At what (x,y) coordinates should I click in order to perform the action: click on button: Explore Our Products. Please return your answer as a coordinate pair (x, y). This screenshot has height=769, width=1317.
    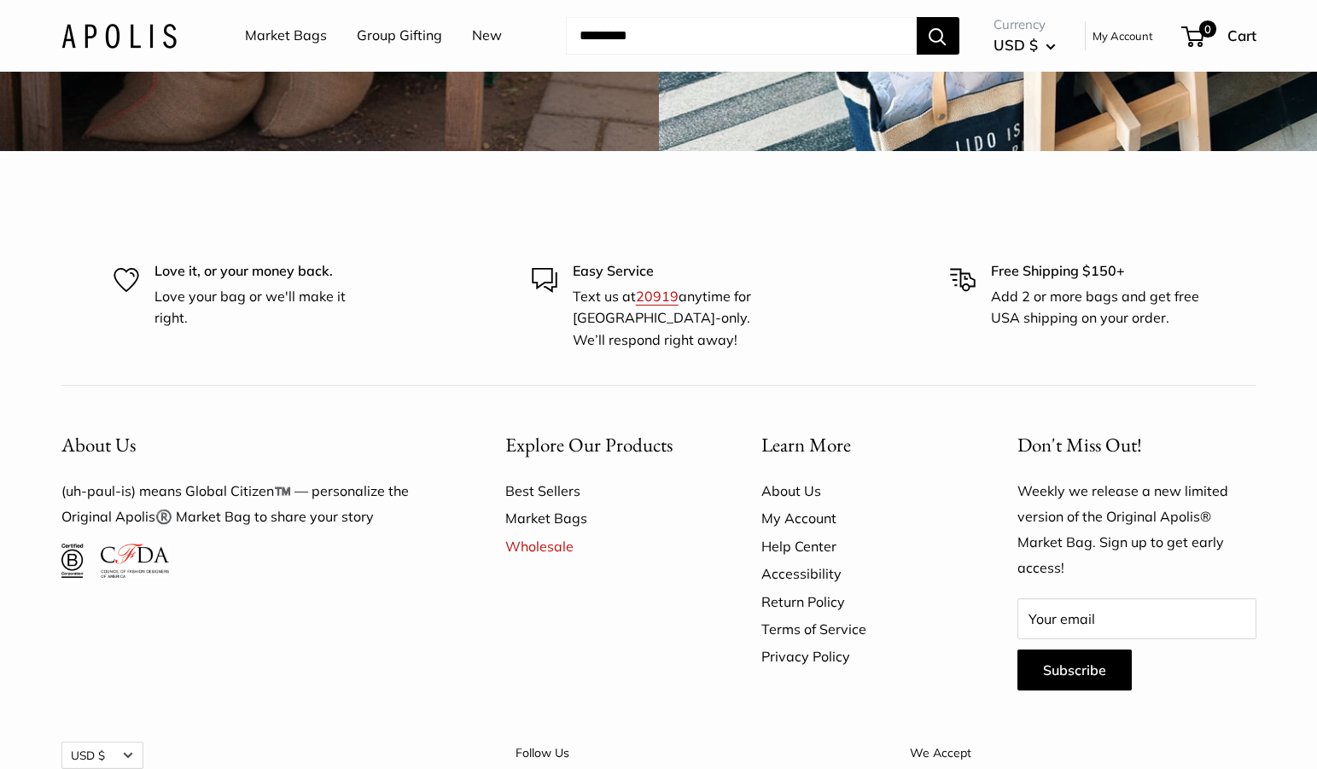
    Looking at the image, I should click on (603, 445).